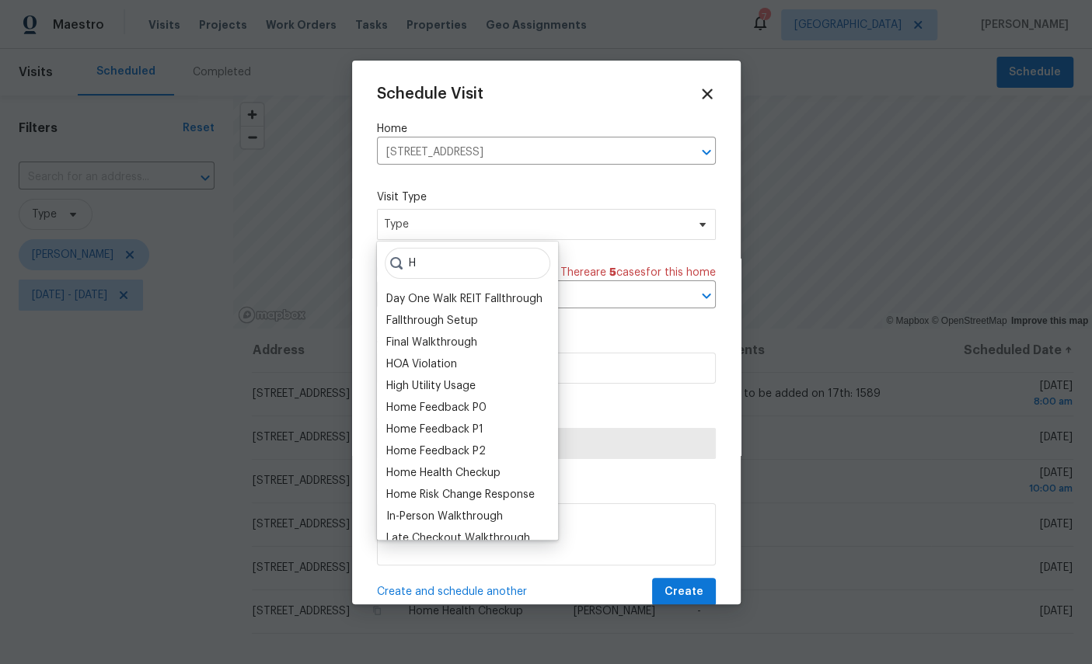 The image size is (1092, 664). What do you see at coordinates (464, 299) in the screenshot?
I see `div: Day One Walk REIT Fallthrough` at bounding box center [464, 299].